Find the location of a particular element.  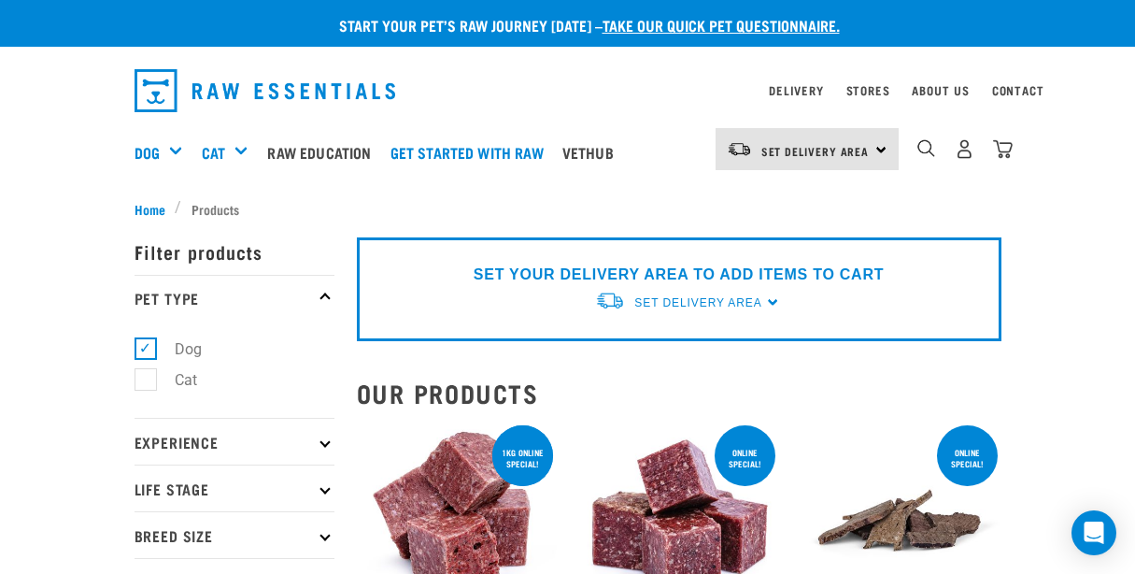

img: Raw Essentials Logo is located at coordinates (265, 91).